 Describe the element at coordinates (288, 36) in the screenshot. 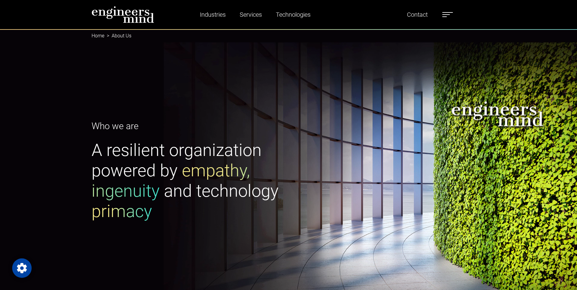

I see `nav: breadcrumb` at that location.